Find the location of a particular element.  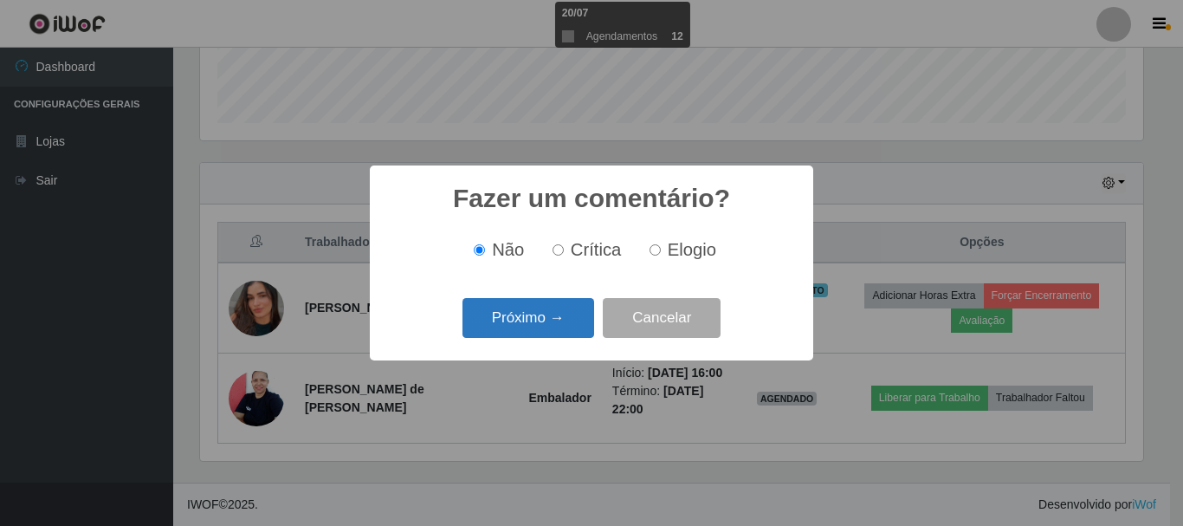

span: Não is located at coordinates (507, 249).